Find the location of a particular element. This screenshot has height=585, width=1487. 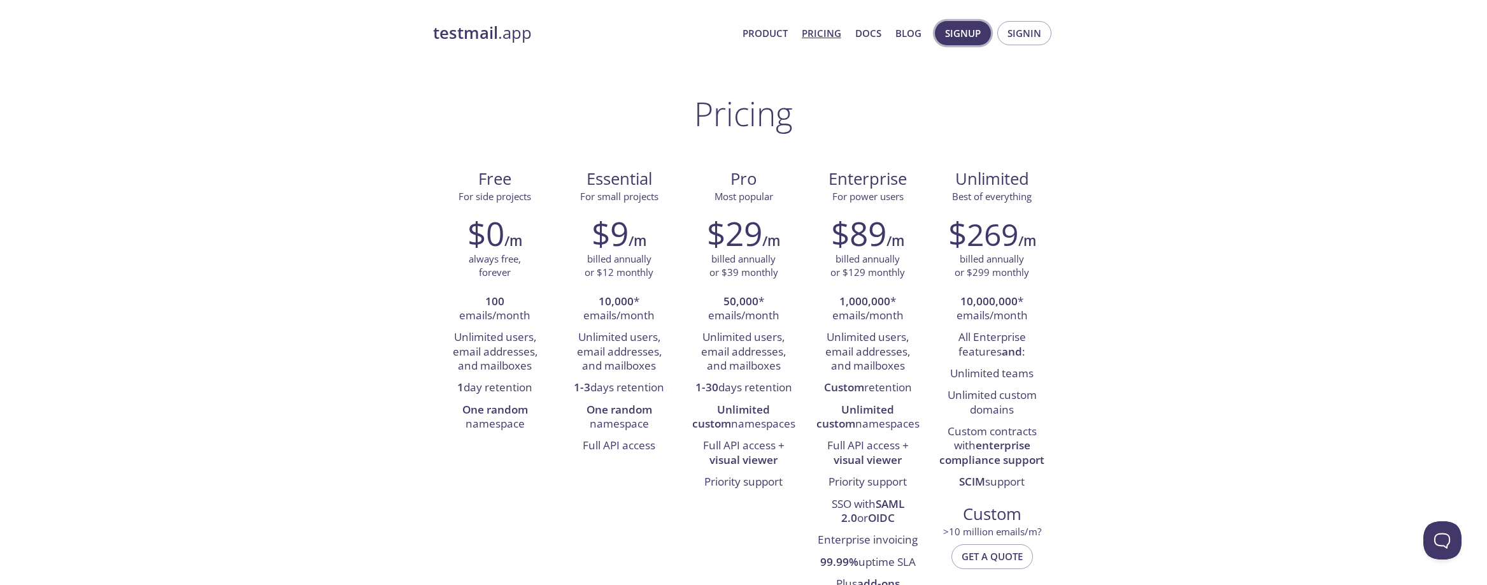

a: Docs is located at coordinates (868, 33).